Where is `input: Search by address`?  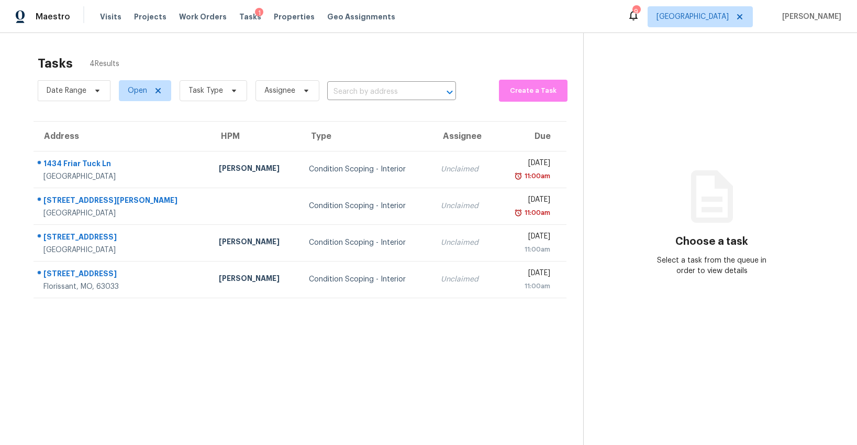
input: Search by address is located at coordinates (377, 92).